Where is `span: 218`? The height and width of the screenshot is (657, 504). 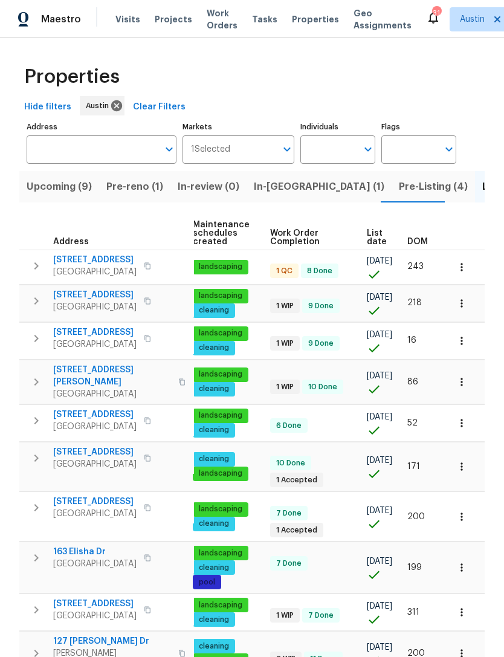
span: 218 is located at coordinates (414, 303).